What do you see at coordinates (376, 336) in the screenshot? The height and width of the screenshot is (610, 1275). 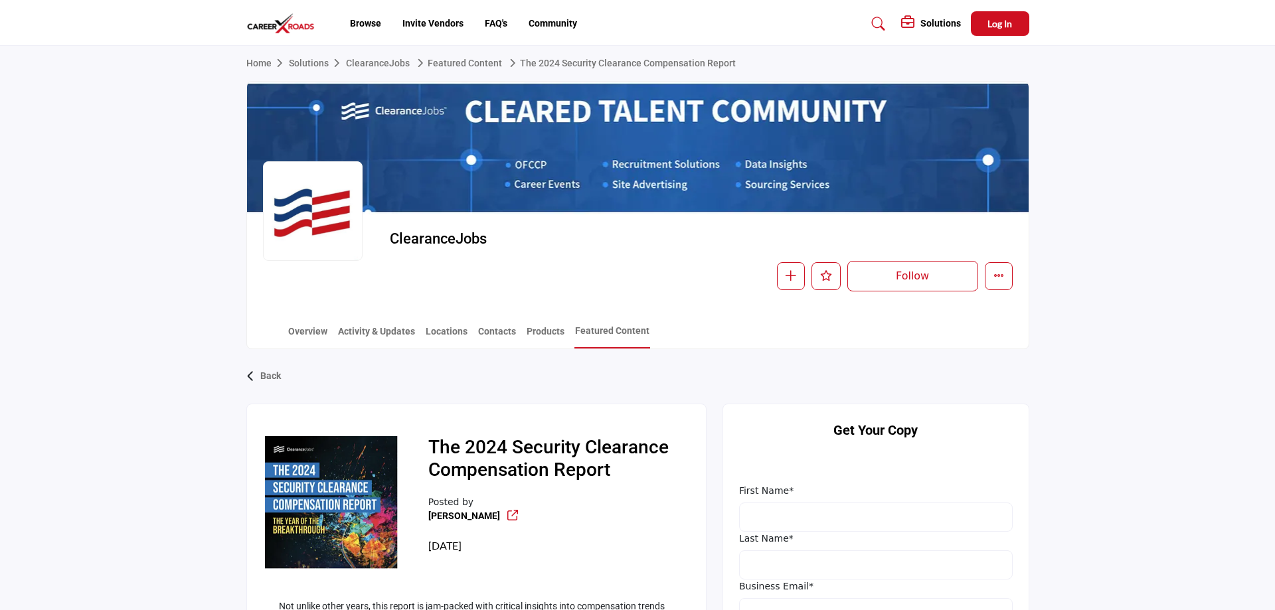 I see `a: Activity & Updates` at bounding box center [376, 336].